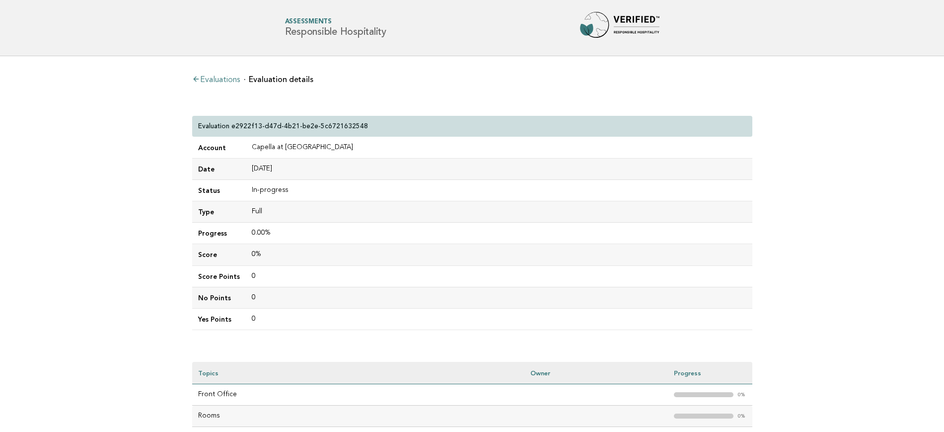 Image resolution: width=944 pixels, height=432 pixels. Describe the element at coordinates (358, 416) in the screenshot. I see `td: Rooms` at that location.